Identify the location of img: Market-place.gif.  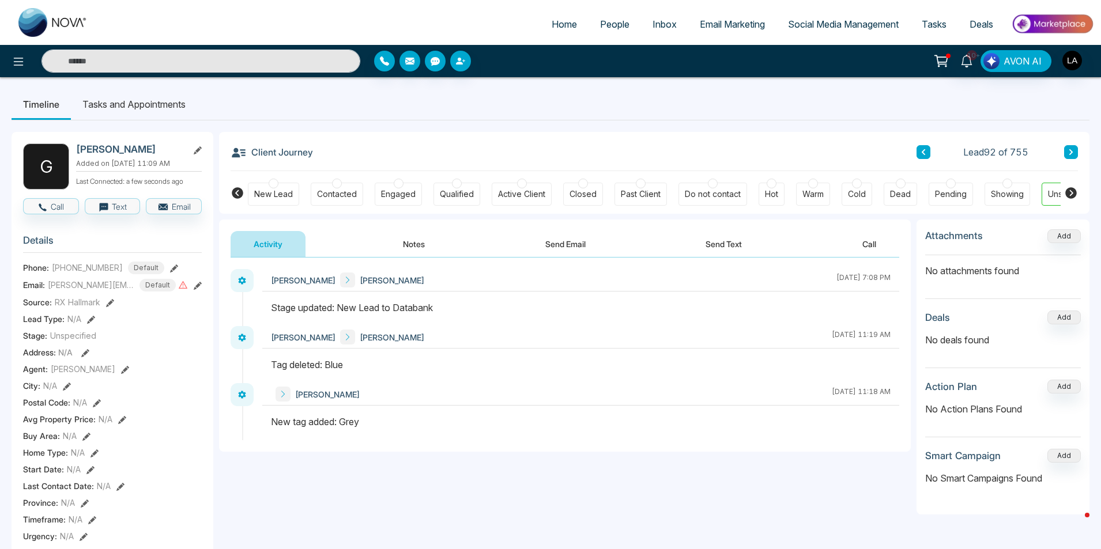
(1052, 24).